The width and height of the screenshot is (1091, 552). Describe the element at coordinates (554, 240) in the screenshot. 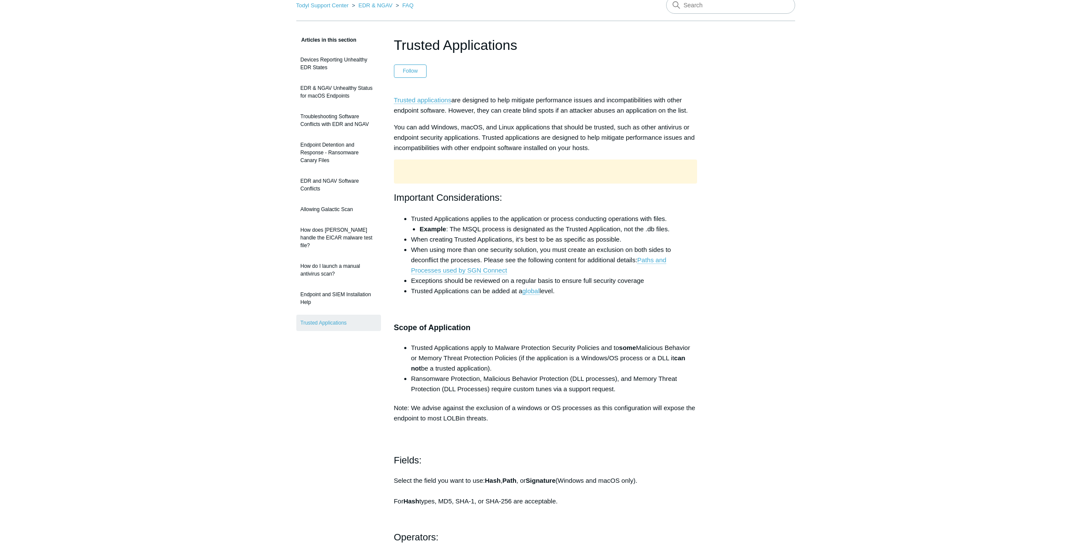

I see `li: When creating Trusted Applications, it’s best to be as specific as possible.` at that location.